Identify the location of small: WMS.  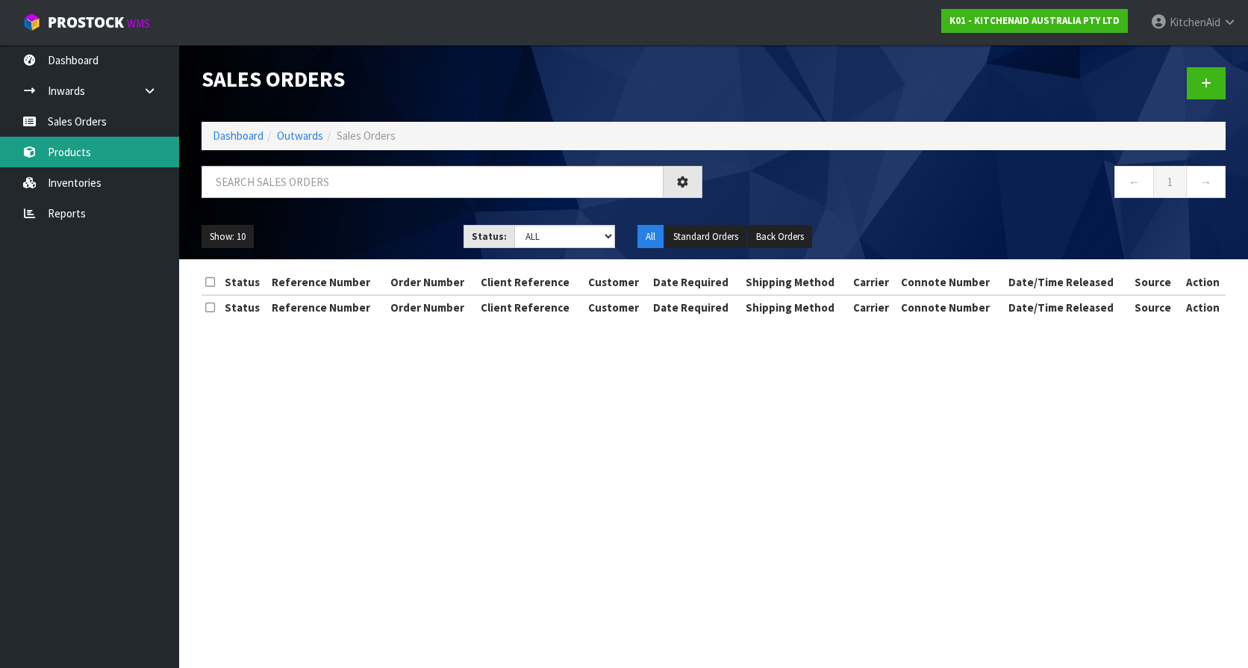
(138, 23).